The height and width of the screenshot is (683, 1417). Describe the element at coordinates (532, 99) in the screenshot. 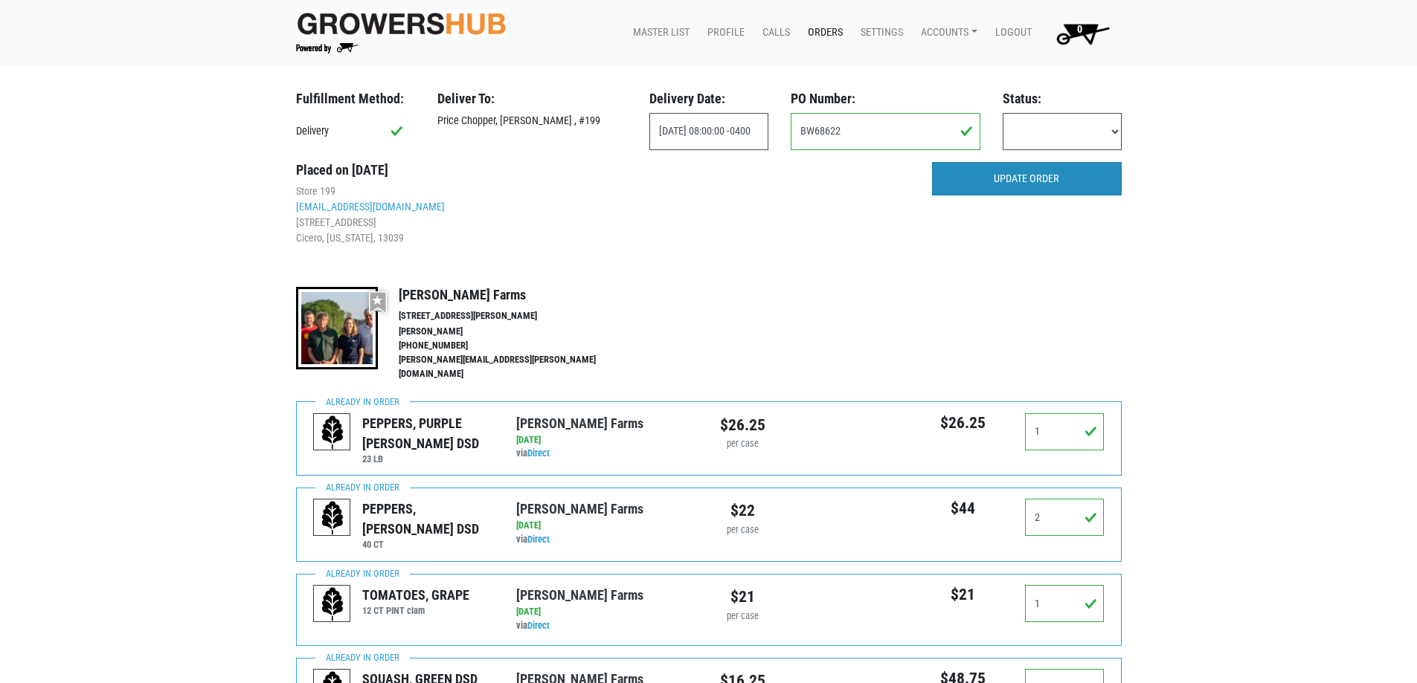

I see `h3: Deliver To:` at that location.